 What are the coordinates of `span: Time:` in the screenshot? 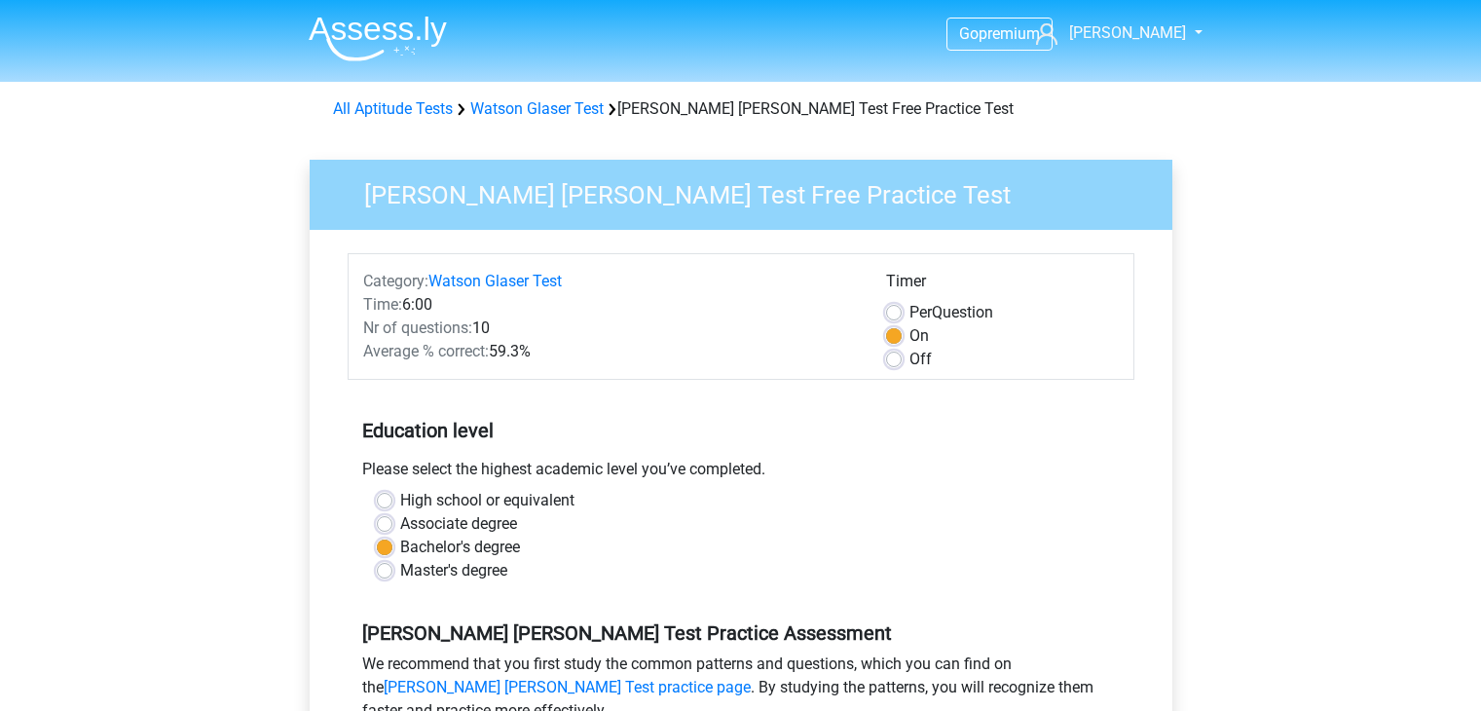 It's located at (383, 304).